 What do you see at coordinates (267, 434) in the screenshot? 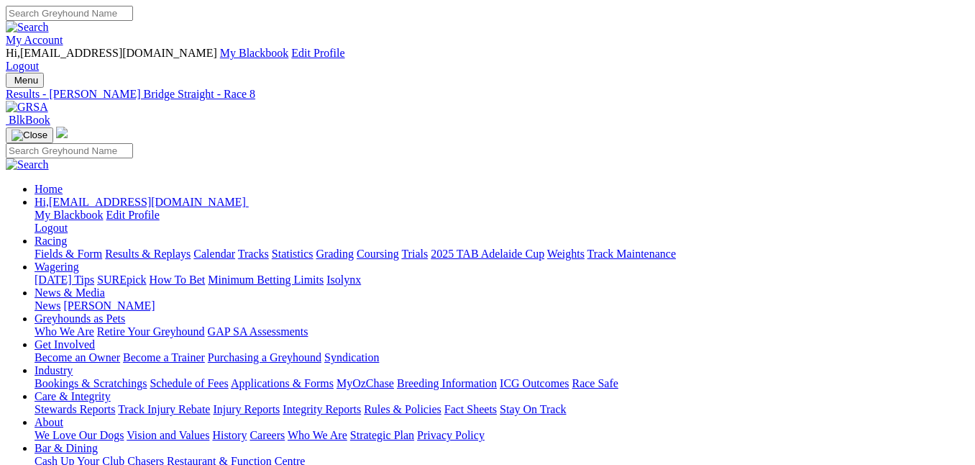
I see `a: Careers` at bounding box center [267, 434].